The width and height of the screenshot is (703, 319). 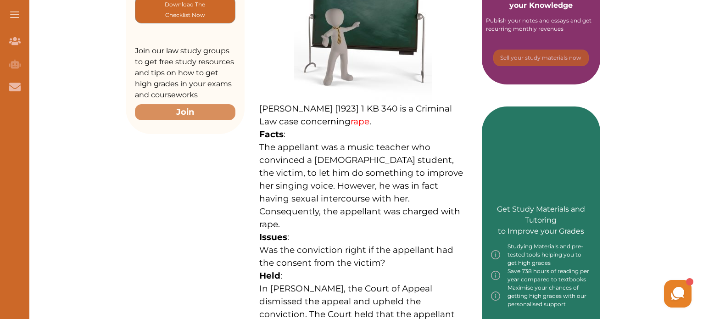 I want to click on p: Get Study Materials and Tutoring to Improve your Grades, so click(x=541, y=207).